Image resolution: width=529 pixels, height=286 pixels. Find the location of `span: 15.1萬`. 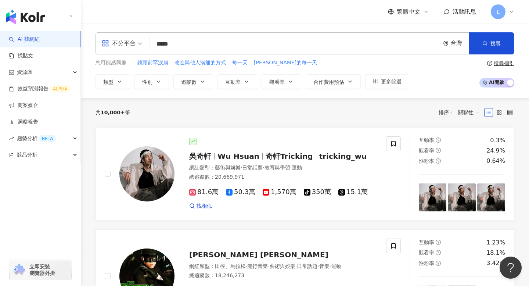

span: 15.1萬 is located at coordinates (353, 192).